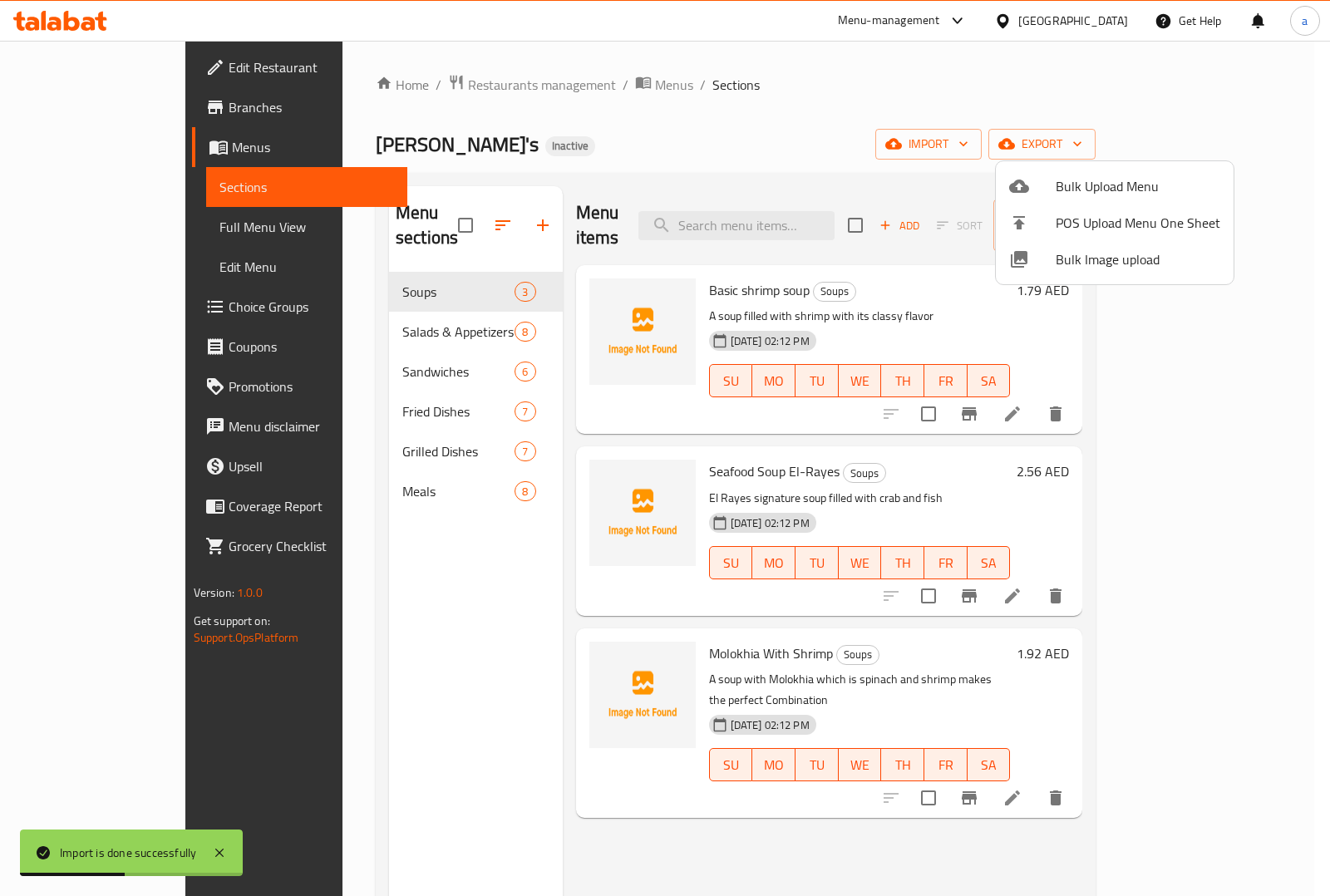 The width and height of the screenshot is (1330, 896). I want to click on li: POS Upload Menu One Sheet, so click(1114, 223).